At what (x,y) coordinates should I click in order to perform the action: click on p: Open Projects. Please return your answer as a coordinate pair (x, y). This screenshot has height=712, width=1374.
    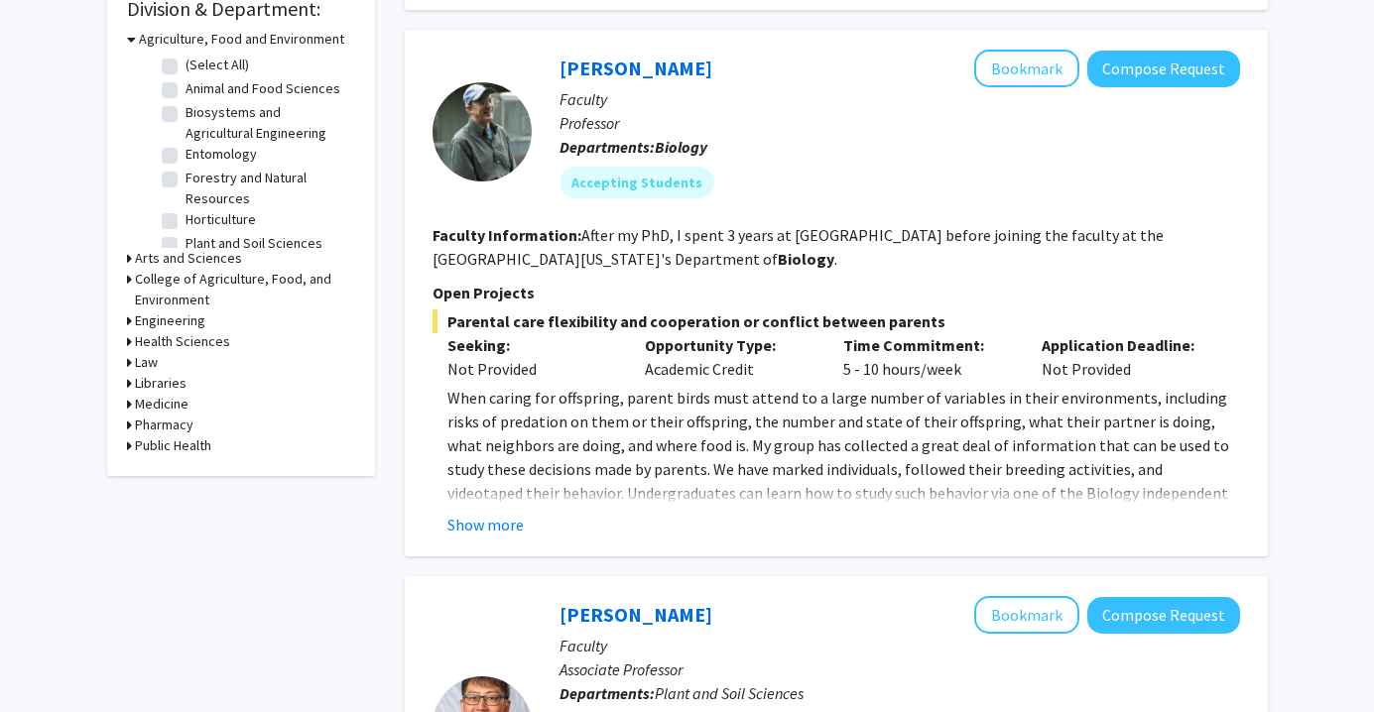
    Looking at the image, I should click on (836, 293).